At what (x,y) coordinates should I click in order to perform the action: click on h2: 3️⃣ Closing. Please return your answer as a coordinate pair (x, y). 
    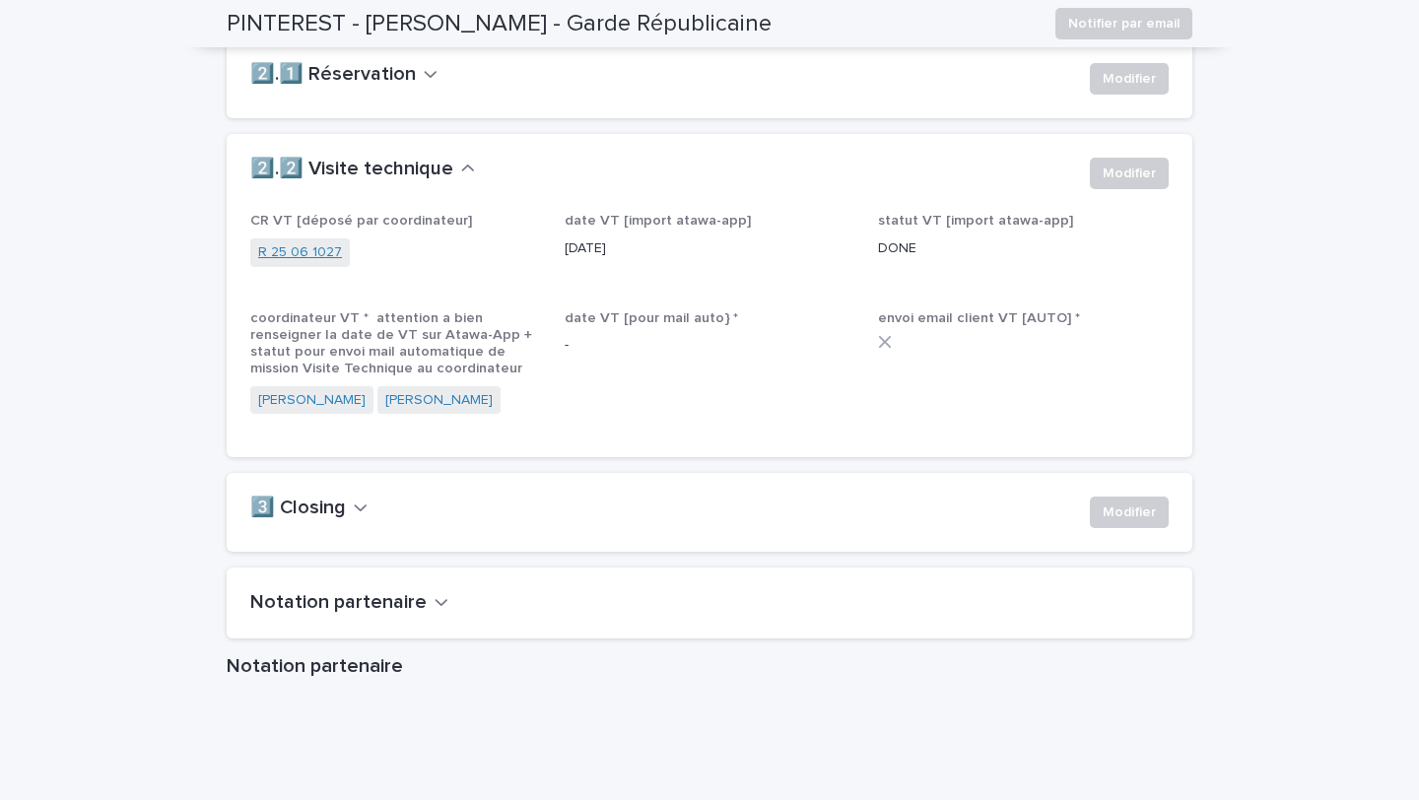
    Looking at the image, I should click on (297, 508).